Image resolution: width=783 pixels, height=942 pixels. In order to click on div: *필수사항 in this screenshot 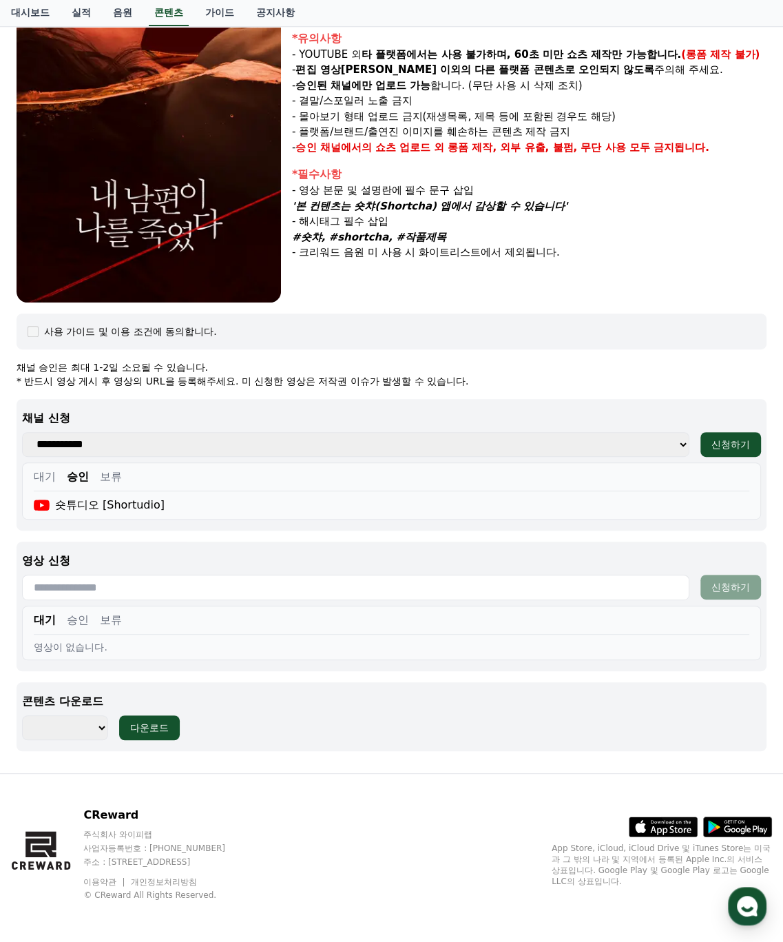, I will do `click(529, 174)`.